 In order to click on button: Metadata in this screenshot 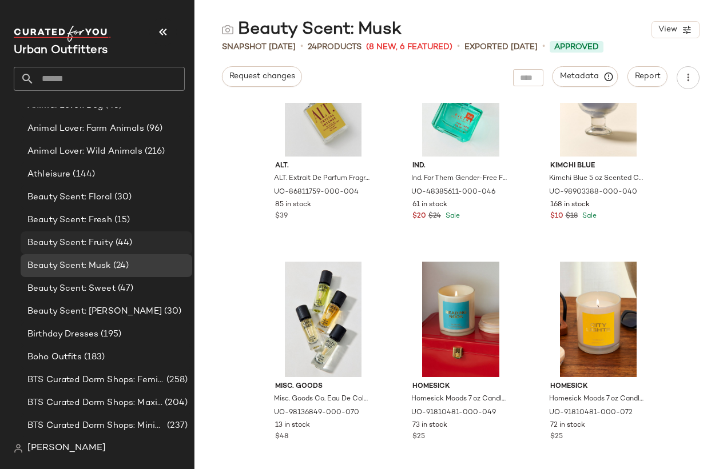, I will do `click(585, 77)`.